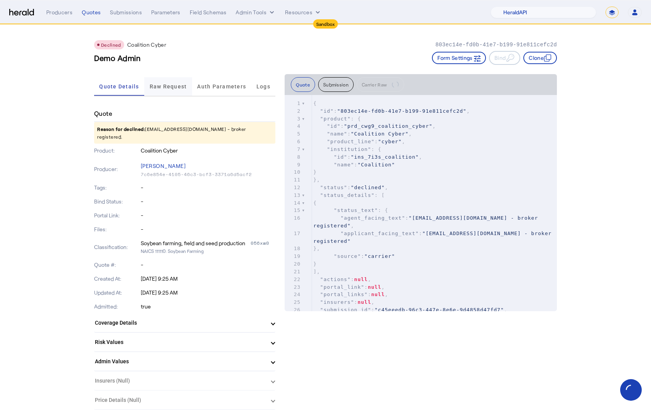 The image size is (651, 410). I want to click on p: Updated At:, so click(116, 292).